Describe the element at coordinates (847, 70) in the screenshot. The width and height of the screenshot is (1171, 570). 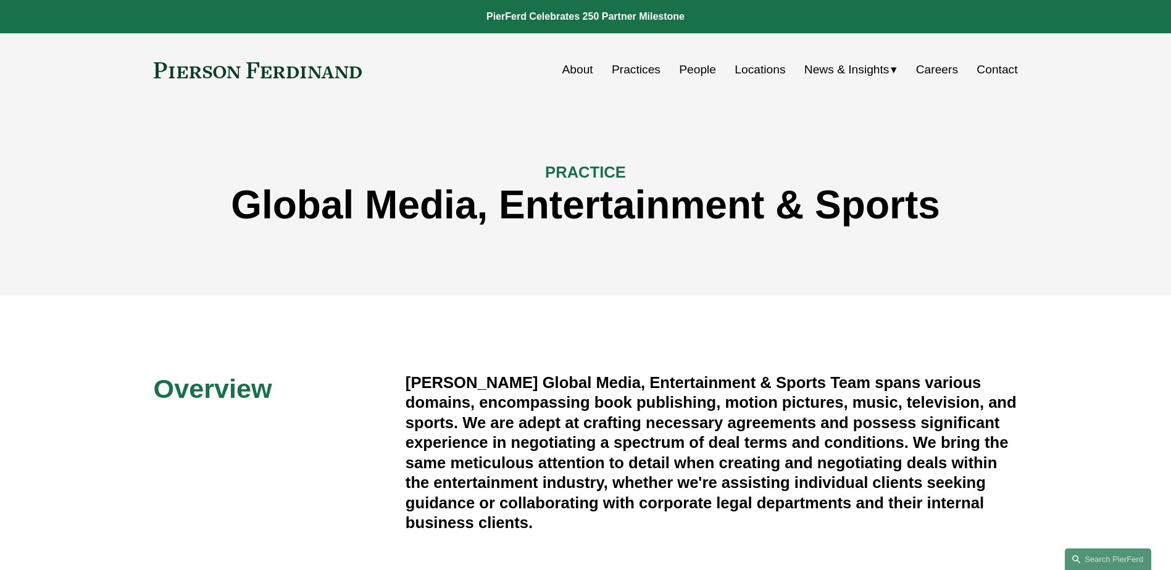
I see `span: News & Insights` at that location.